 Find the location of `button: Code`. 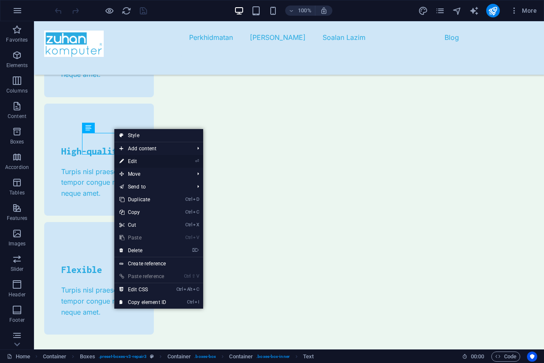

button: Code is located at coordinates (506, 357).